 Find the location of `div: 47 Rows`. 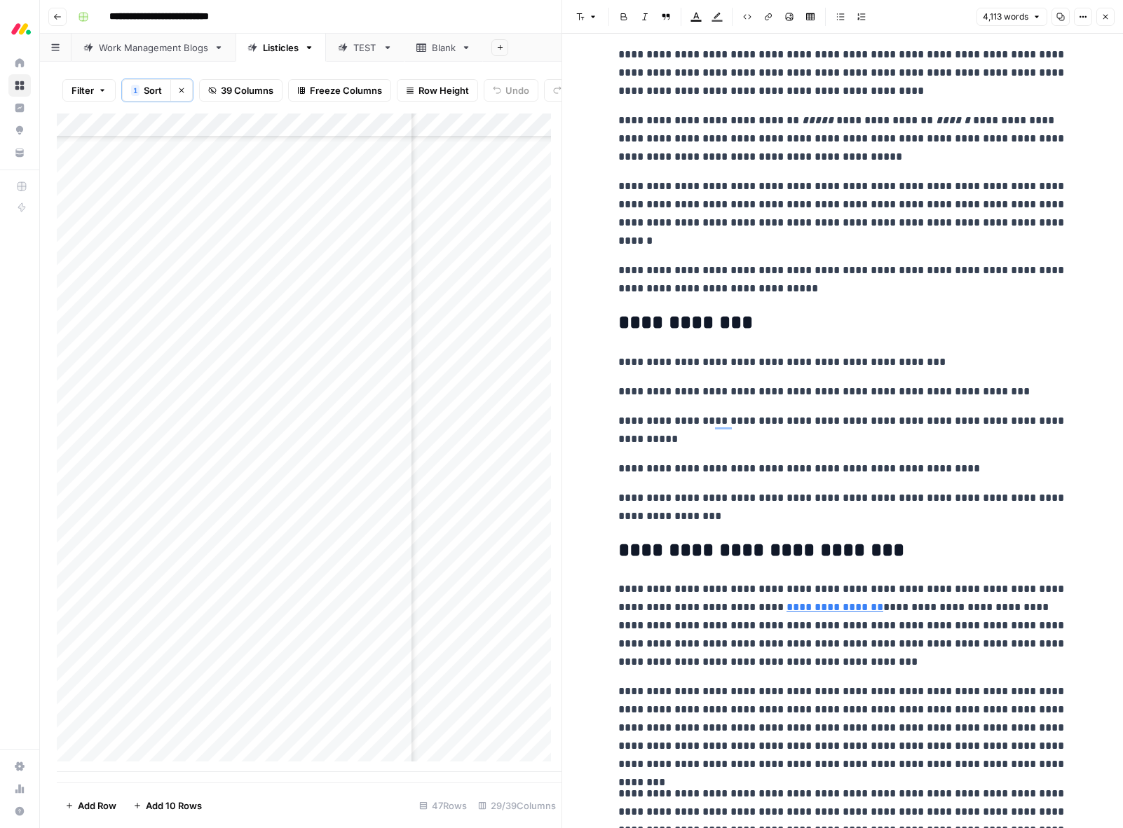

div: 47 Rows is located at coordinates (443, 806).